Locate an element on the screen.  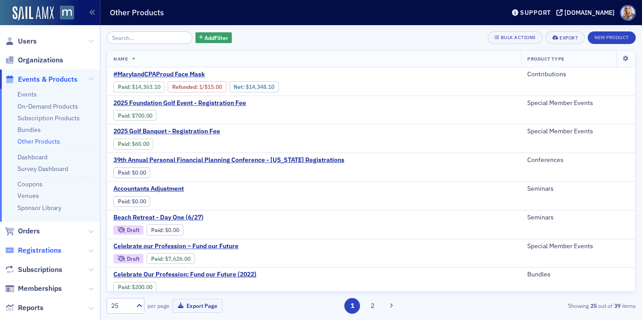
a: Celebrate Our Profession: Fund our Future (2022) is located at coordinates (189, 274).